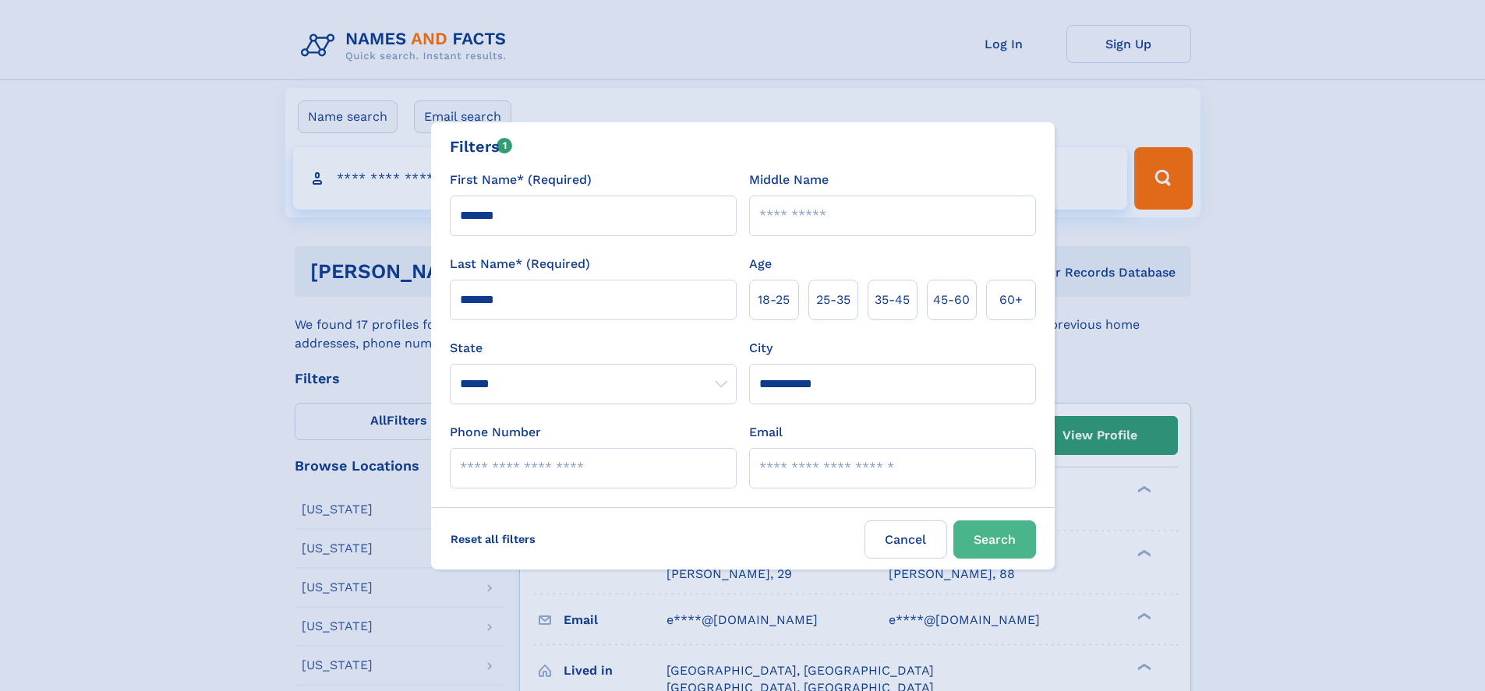  What do you see at coordinates (995, 539) in the screenshot?
I see `button: Search` at bounding box center [995, 539].